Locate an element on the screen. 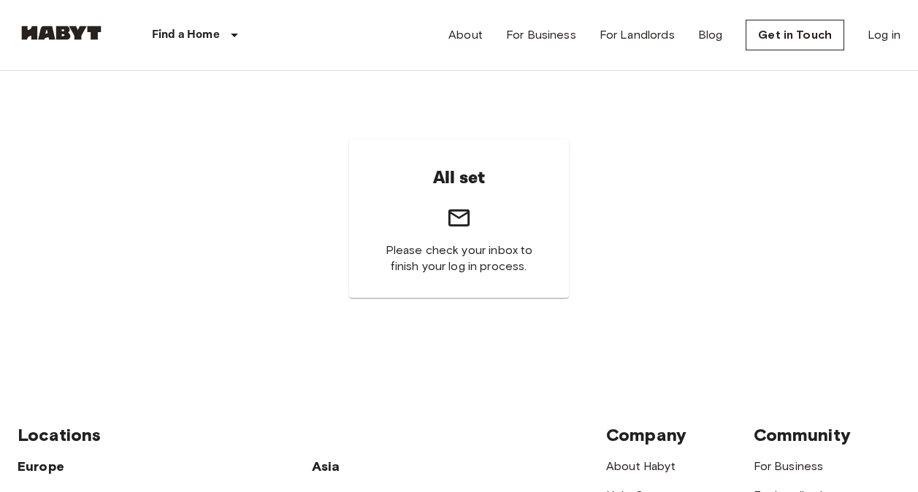 The width and height of the screenshot is (918, 492). a: For Landlords is located at coordinates (637, 35).